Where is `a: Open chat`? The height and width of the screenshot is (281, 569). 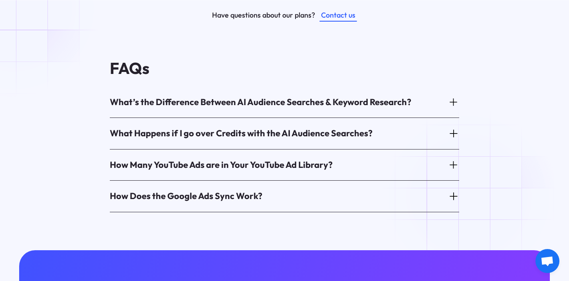 a: Open chat is located at coordinates (548, 261).